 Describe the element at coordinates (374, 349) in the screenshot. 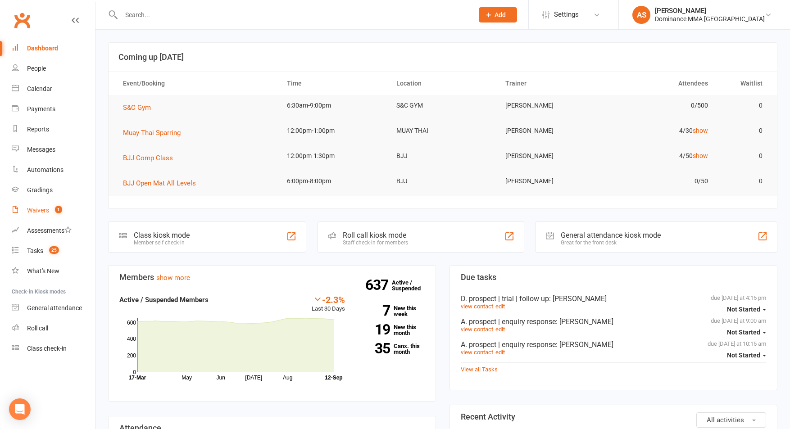

I see `strong: 35` at that location.